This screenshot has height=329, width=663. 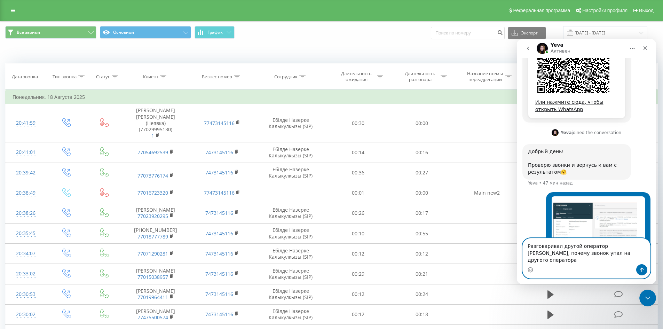 I want to click on span: Настройки профиля, so click(x=605, y=10).